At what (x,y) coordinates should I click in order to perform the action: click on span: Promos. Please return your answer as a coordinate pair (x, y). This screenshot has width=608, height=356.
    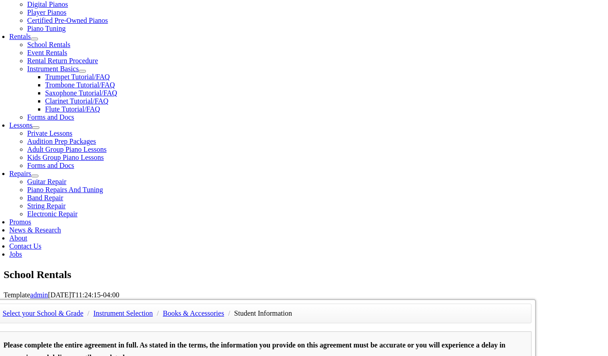
    Looking at the image, I should click on (20, 222).